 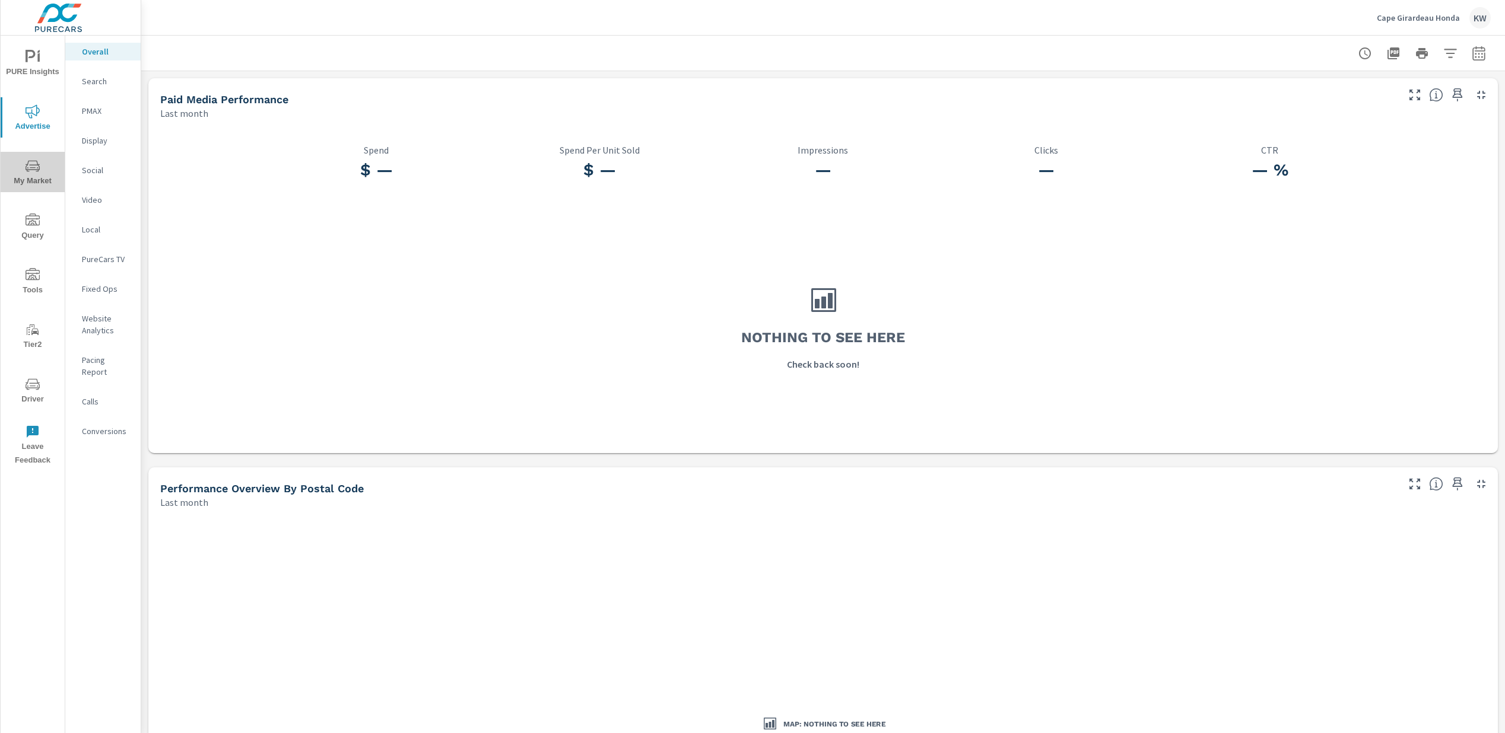 What do you see at coordinates (1436, 484) in the screenshot?
I see `span: Understand performance data by postal code. Individual postal codes can be selected and expanded ...` at bounding box center [1436, 484].